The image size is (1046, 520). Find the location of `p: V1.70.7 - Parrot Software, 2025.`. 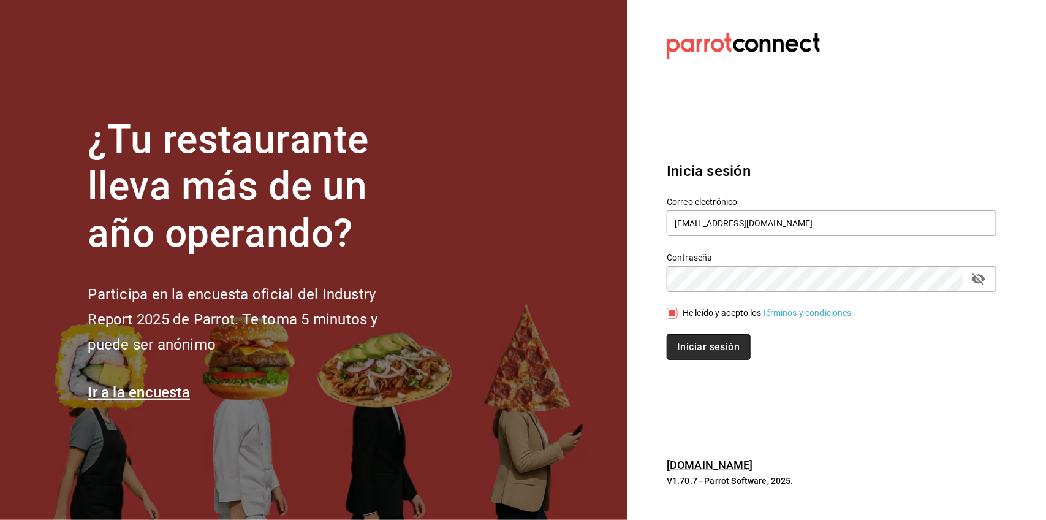

p: V1.70.7 - Parrot Software, 2025. is located at coordinates (832, 481).